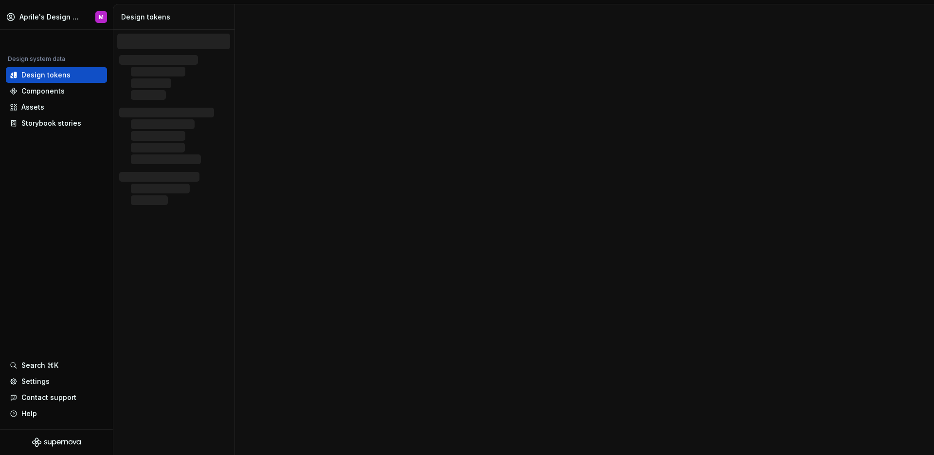 The height and width of the screenshot is (455, 934). What do you see at coordinates (51, 17) in the screenshot?
I see `div: Aprile's Design System` at bounding box center [51, 17].